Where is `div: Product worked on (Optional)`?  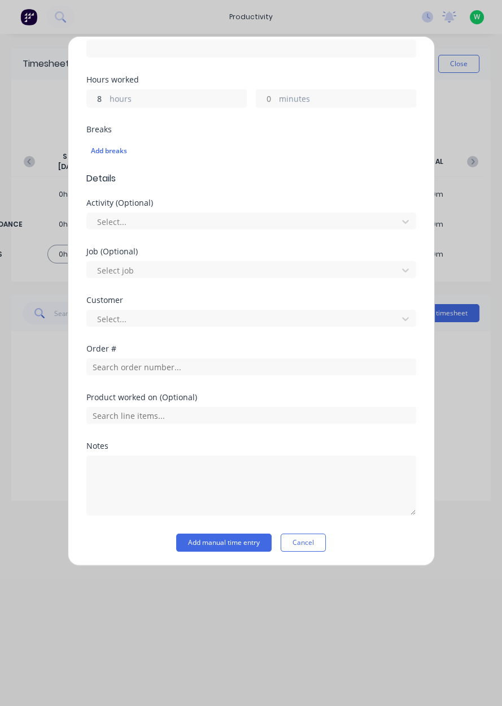 div: Product worked on (Optional) is located at coordinates (251, 397).